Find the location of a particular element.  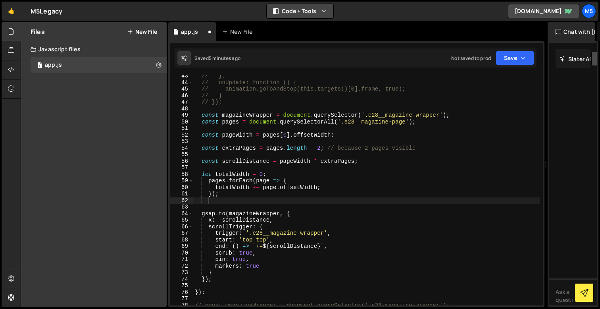

div: 64 is located at coordinates (181, 214).